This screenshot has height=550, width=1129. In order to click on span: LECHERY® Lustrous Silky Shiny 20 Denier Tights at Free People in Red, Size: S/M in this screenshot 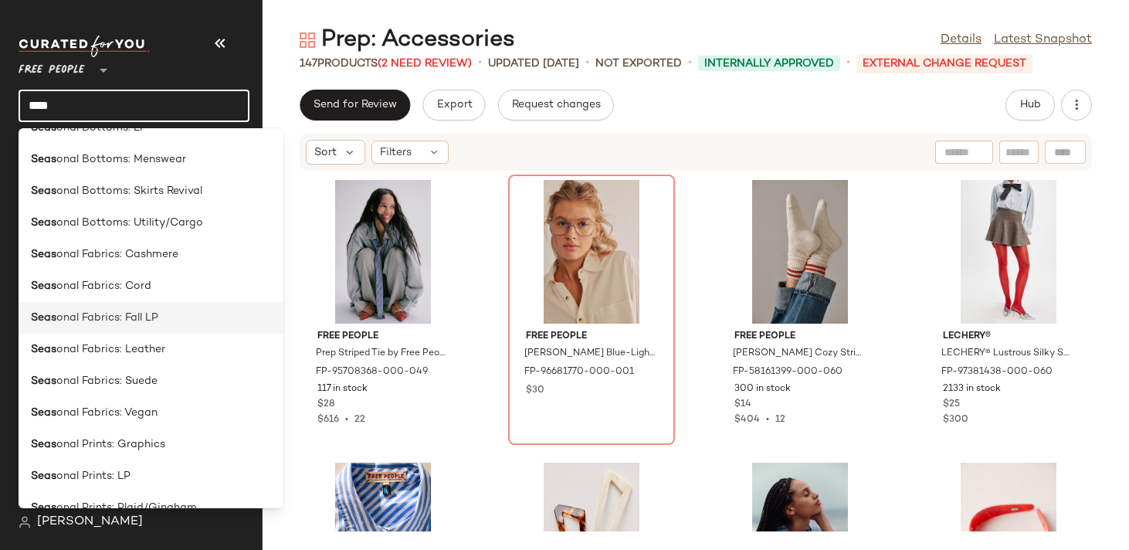, I will do `click(1007, 354)`.